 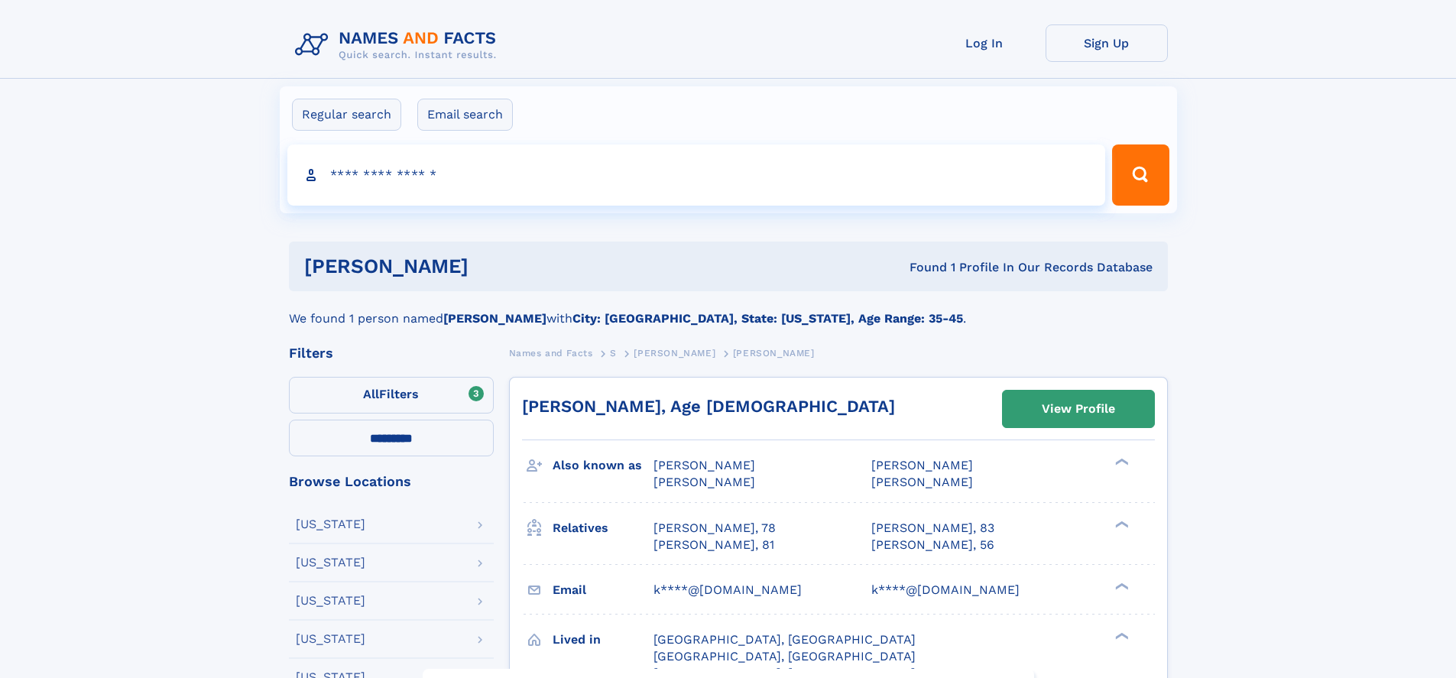 I want to click on h3: Email, so click(x=603, y=590).